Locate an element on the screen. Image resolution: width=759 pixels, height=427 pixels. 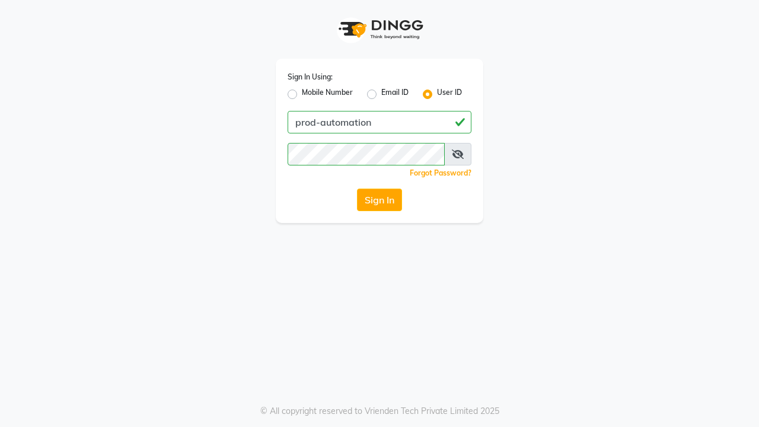
label: User ID is located at coordinates (449, 94).